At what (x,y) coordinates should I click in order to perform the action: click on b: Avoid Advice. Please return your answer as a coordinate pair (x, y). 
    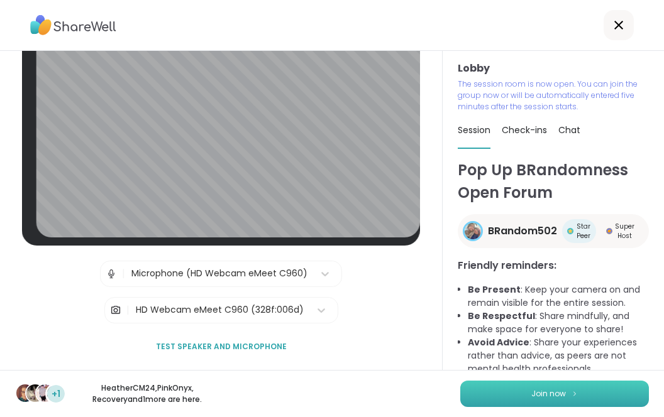
    Looking at the image, I should click on (498, 343).